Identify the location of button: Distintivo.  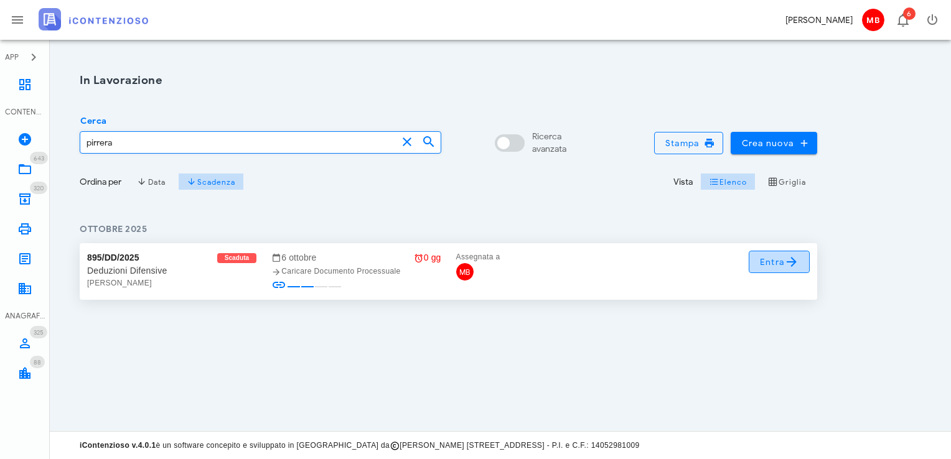
(902, 20).